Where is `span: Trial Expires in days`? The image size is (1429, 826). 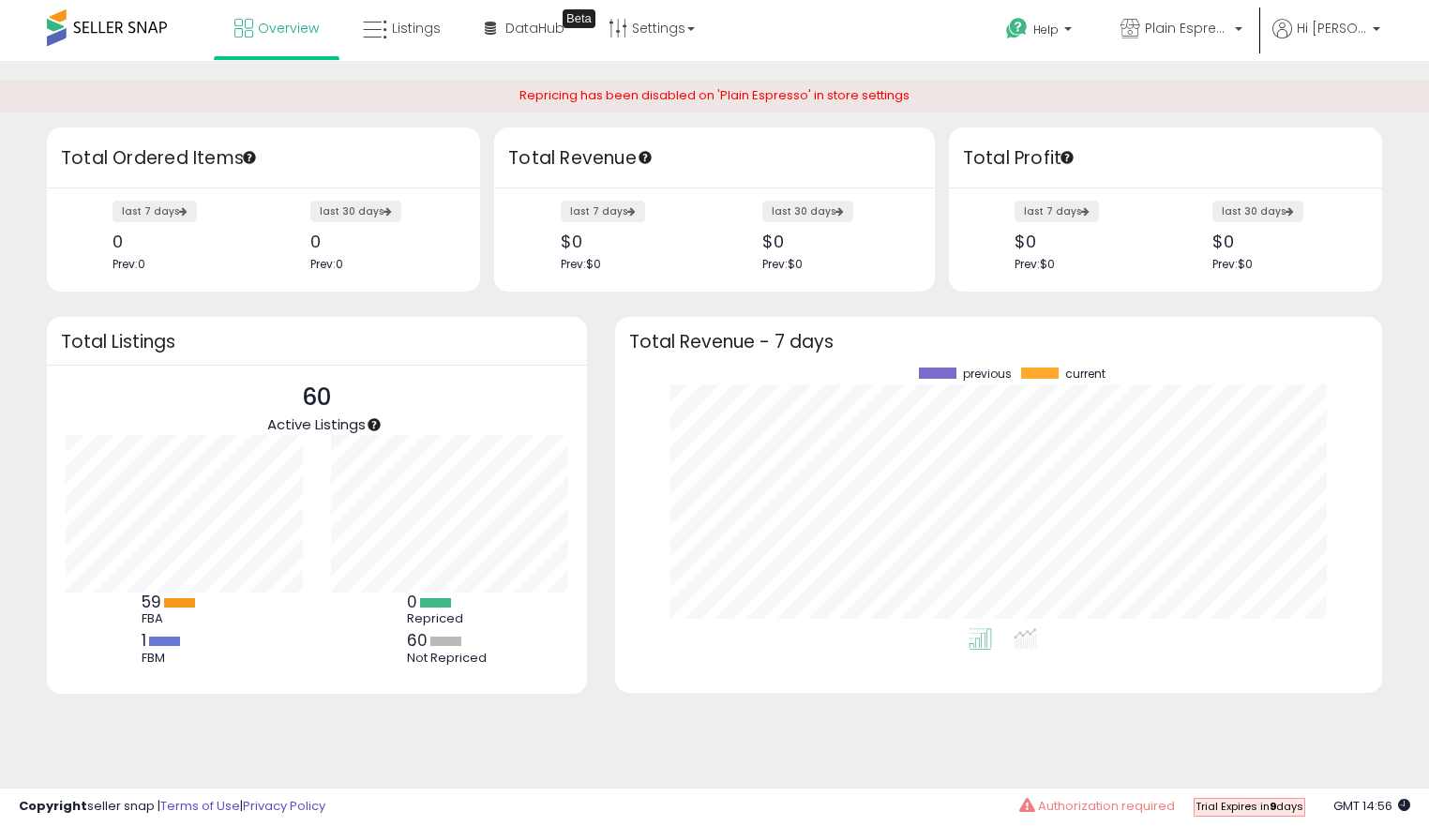
span: Trial Expires in days is located at coordinates (1249, 806).